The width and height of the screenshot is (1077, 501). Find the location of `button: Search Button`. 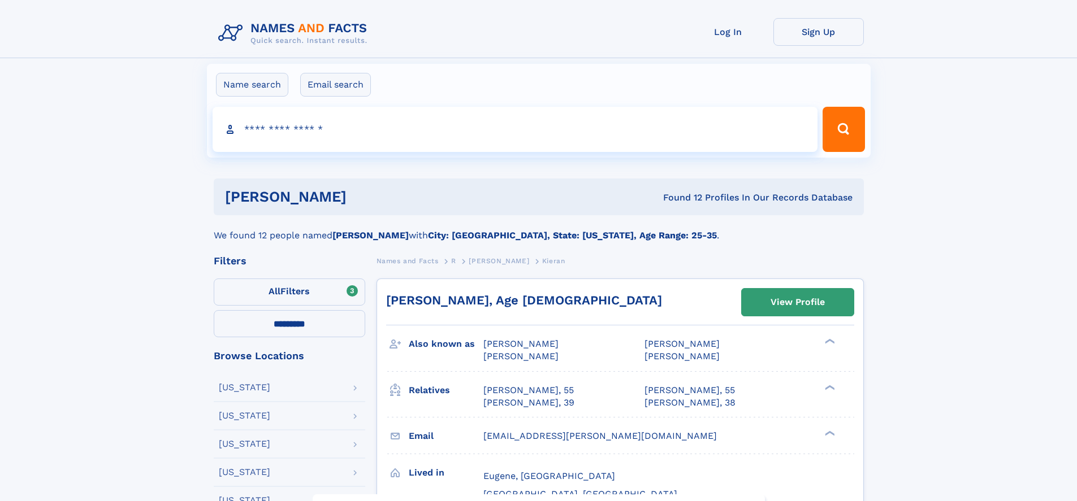

button: Search Button is located at coordinates (843, 129).